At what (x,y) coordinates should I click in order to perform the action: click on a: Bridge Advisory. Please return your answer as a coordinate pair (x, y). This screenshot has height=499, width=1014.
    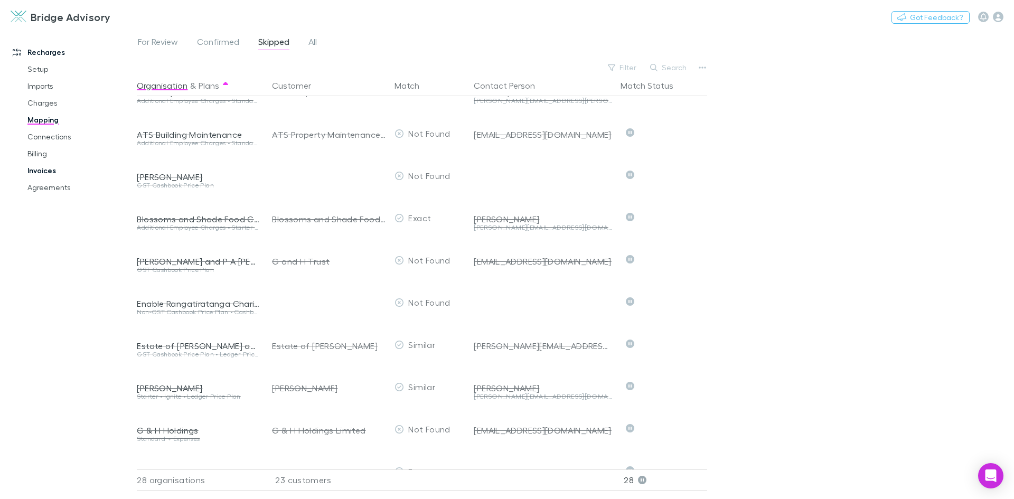
    Looking at the image, I should click on (61, 17).